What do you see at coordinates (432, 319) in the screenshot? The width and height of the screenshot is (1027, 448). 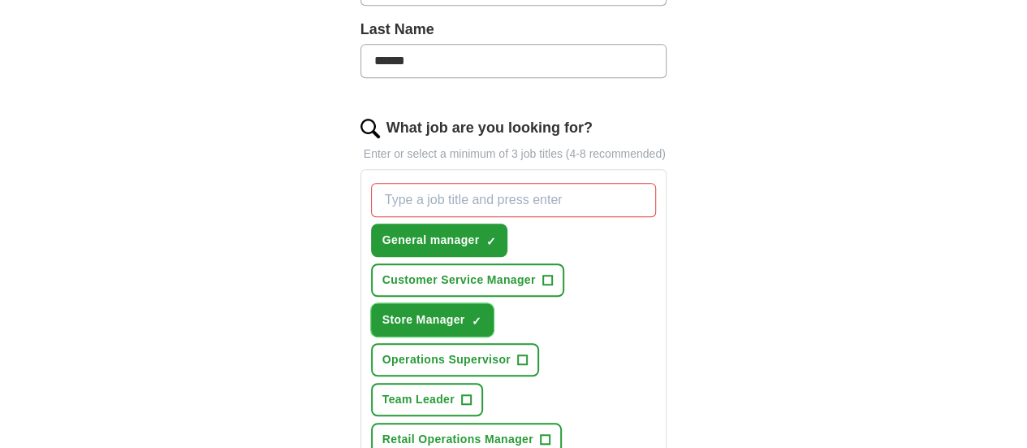 I see `button: Store Manager✓` at bounding box center [432, 319].